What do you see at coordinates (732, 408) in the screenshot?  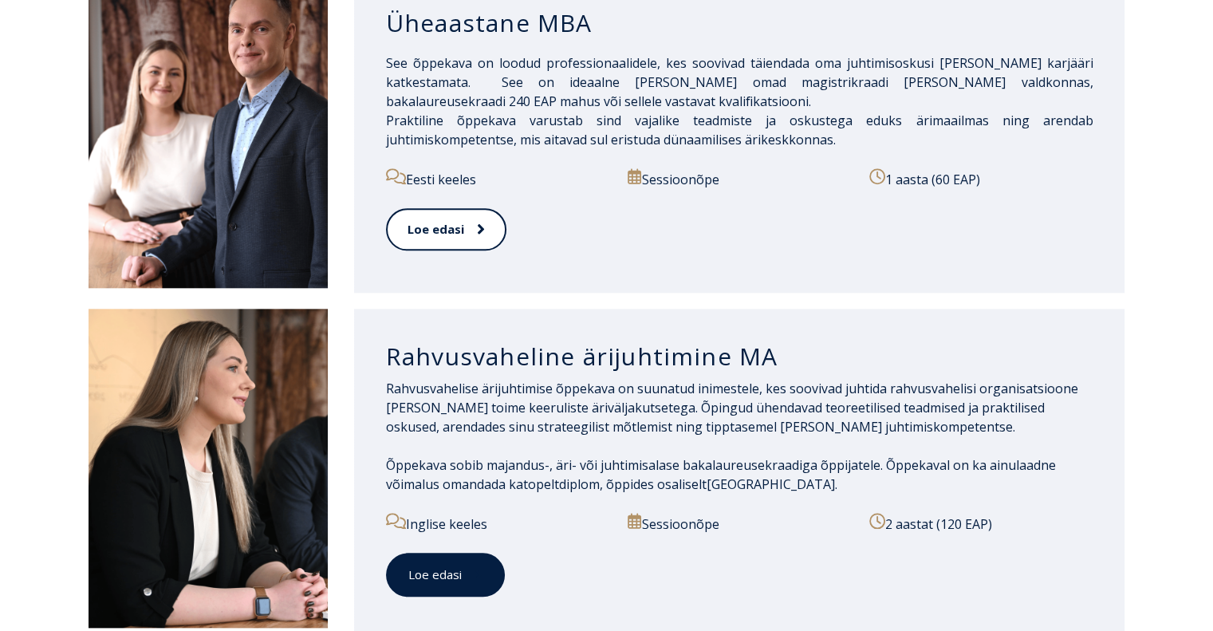 I see `span: Rahvusvahelise ärijuhtimise õppekava on suunatud inimestele, kes soovivad juhtida rahvusvahelisi ...` at bounding box center [732, 408].